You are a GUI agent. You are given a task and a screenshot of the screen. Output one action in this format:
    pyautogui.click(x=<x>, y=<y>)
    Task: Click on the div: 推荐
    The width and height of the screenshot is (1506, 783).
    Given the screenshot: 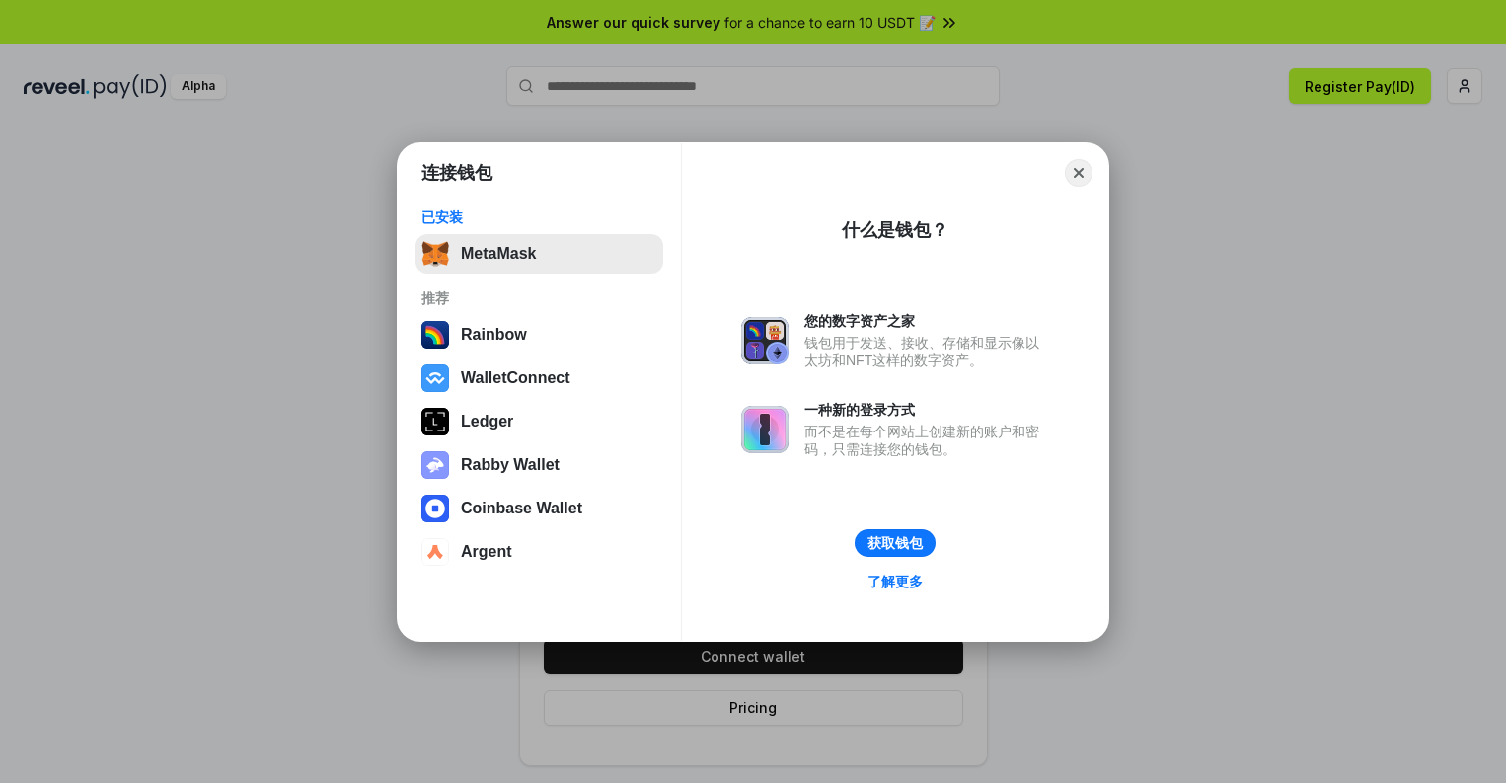 What is the action you would take?
    pyautogui.click(x=539, y=298)
    